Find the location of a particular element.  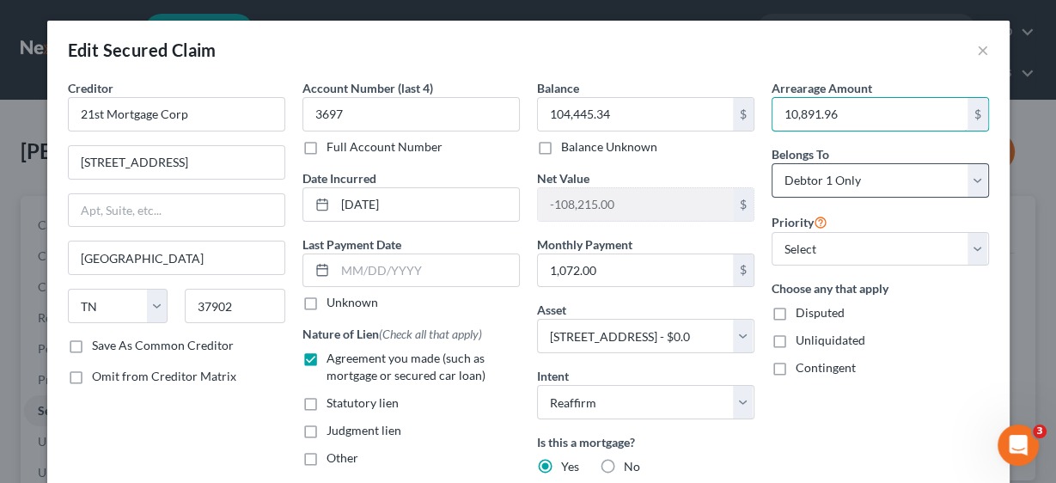

input: Apt, Suite, etc... is located at coordinates (176, 211).